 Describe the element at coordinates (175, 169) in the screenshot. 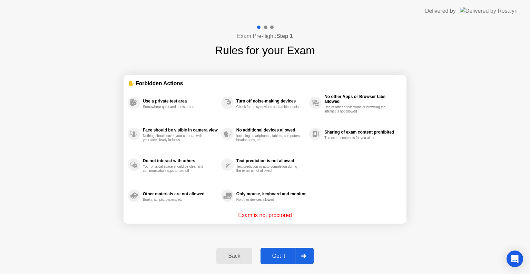

I see `div: Your physical space should be clear and communication apps turned off` at that location.